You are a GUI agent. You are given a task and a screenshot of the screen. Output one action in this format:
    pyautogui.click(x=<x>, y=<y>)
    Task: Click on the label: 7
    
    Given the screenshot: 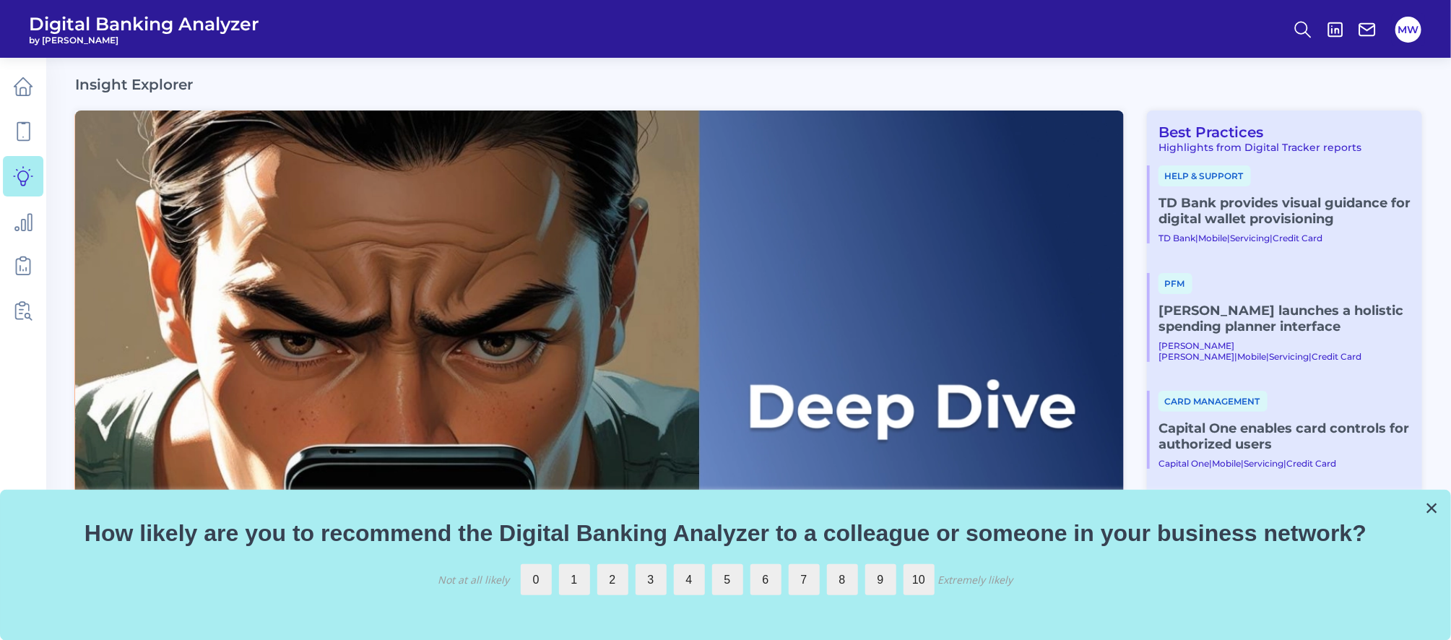 What is the action you would take?
    pyautogui.click(x=804, y=579)
    